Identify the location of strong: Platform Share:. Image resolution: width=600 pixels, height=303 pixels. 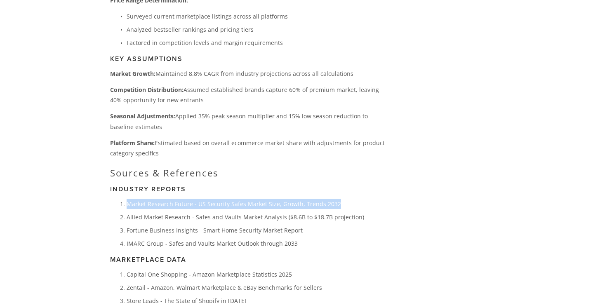
(132, 143).